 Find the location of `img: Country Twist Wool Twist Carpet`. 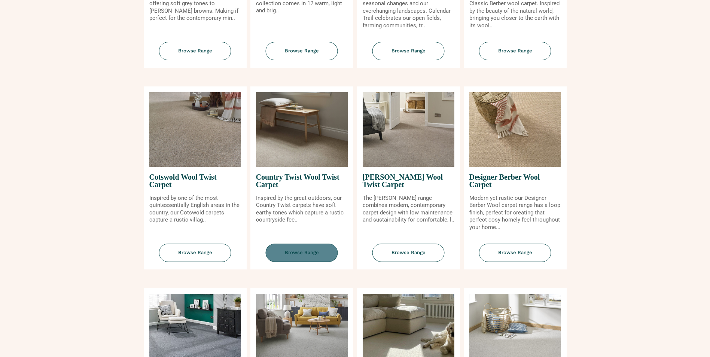

img: Country Twist Wool Twist Carpet is located at coordinates (302, 129).